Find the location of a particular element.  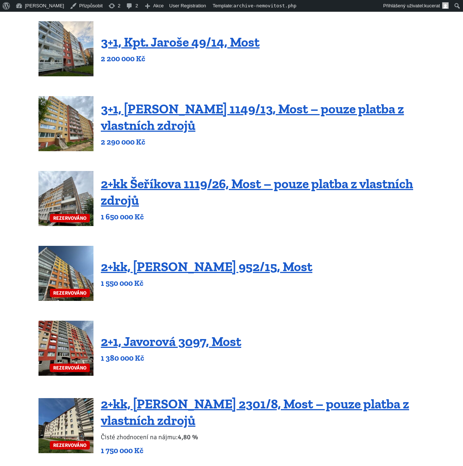

a: 2+1, Javorová 3097, Most is located at coordinates (171, 341).